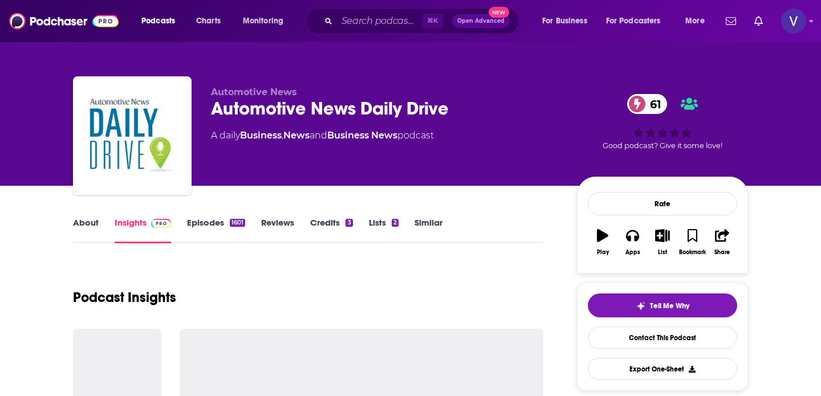 Image resolution: width=821 pixels, height=396 pixels. I want to click on a: Reviews, so click(278, 230).